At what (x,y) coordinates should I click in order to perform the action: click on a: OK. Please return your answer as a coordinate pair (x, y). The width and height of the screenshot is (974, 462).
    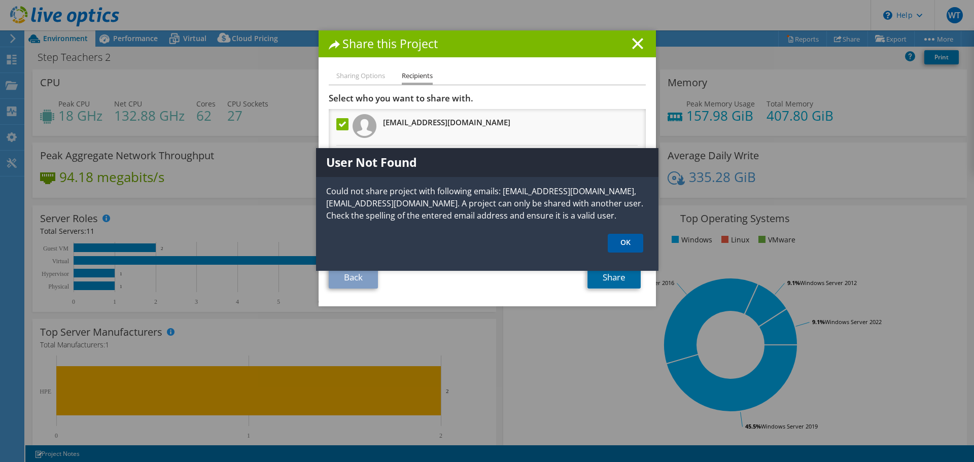
    Looking at the image, I should click on (626, 243).